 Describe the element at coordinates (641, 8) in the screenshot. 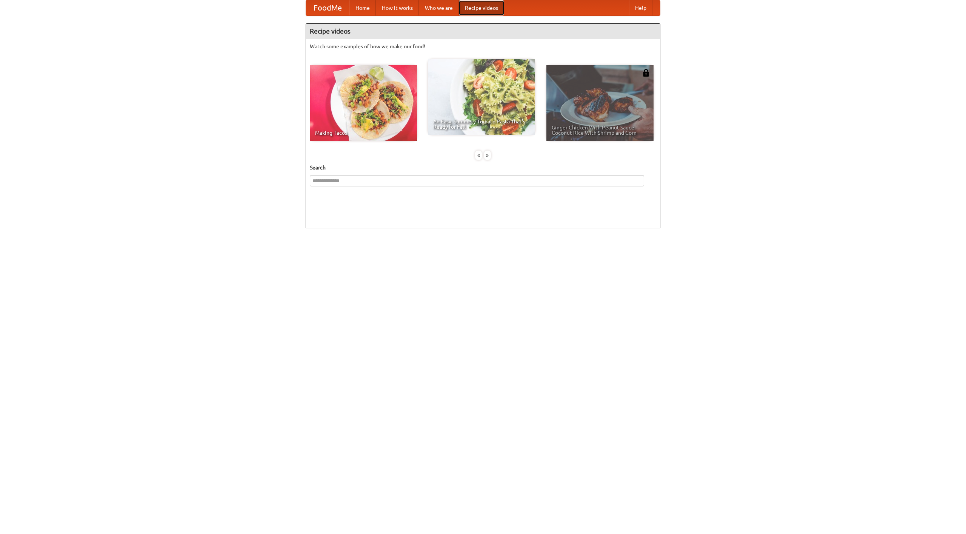

I see `a: Help` at that location.